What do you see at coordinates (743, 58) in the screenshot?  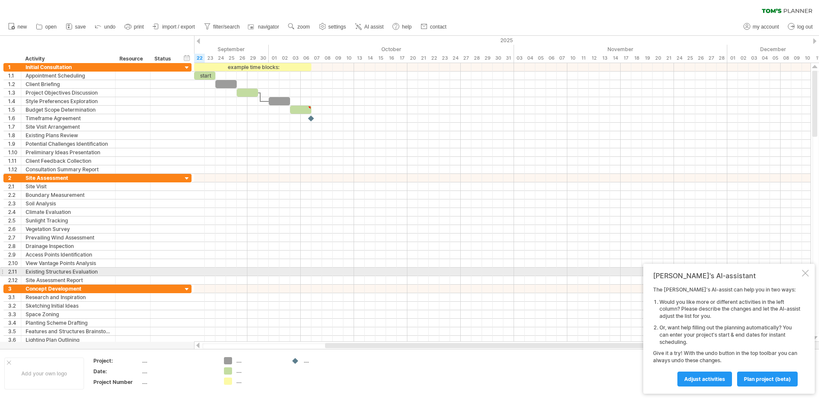 I see `div: Tuesday, 2 December 2025` at bounding box center [743, 58].